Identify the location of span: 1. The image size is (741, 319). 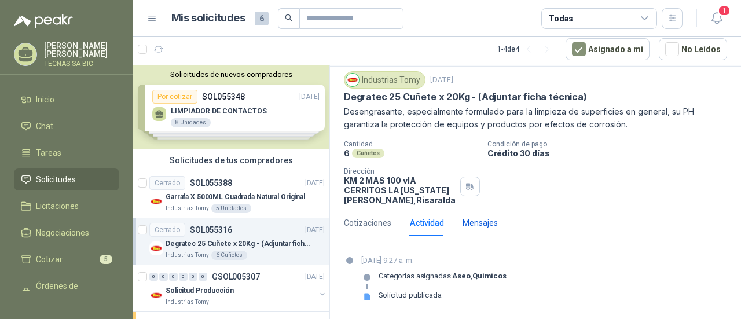
(725, 10).